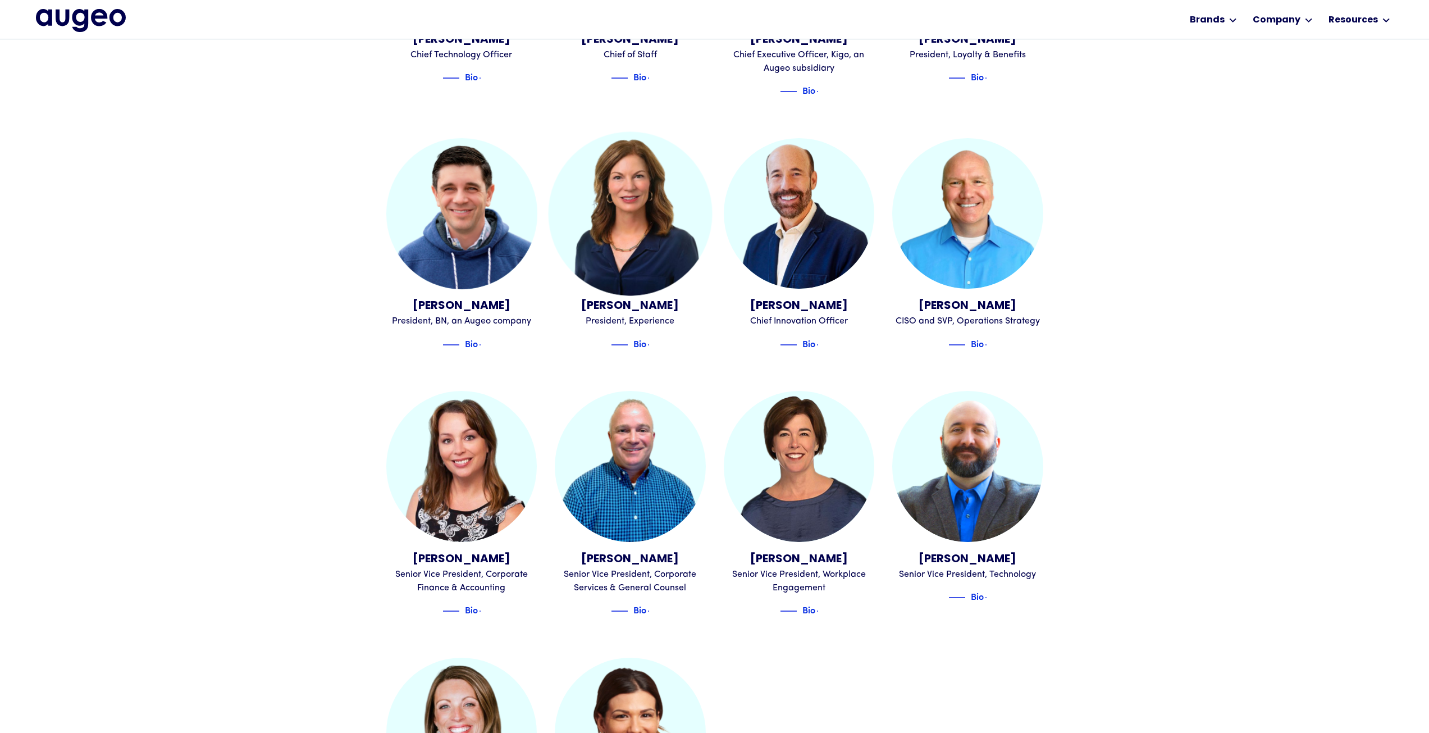 This screenshot has height=733, width=1429. Describe the element at coordinates (967, 213) in the screenshot. I see `img: John Sirvydas` at that location.